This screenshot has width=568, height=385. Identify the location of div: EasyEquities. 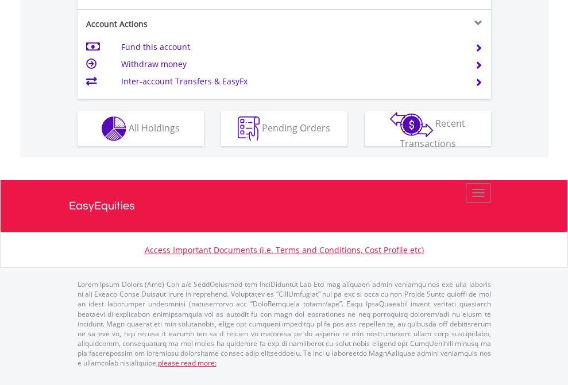
(284, 206).